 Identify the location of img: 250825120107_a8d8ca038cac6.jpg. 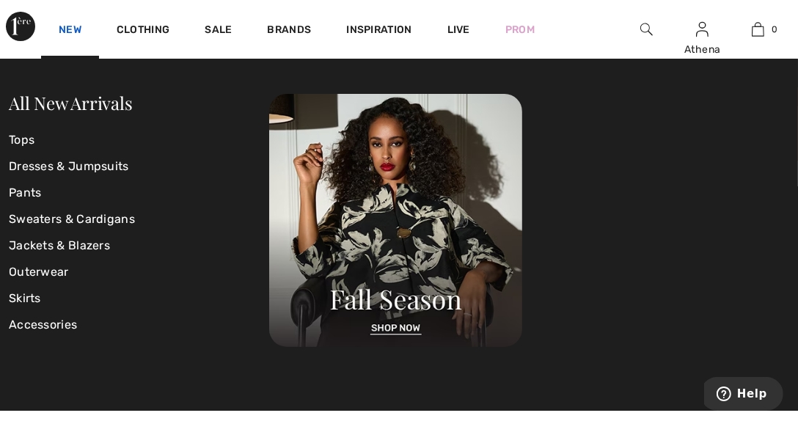
(395, 220).